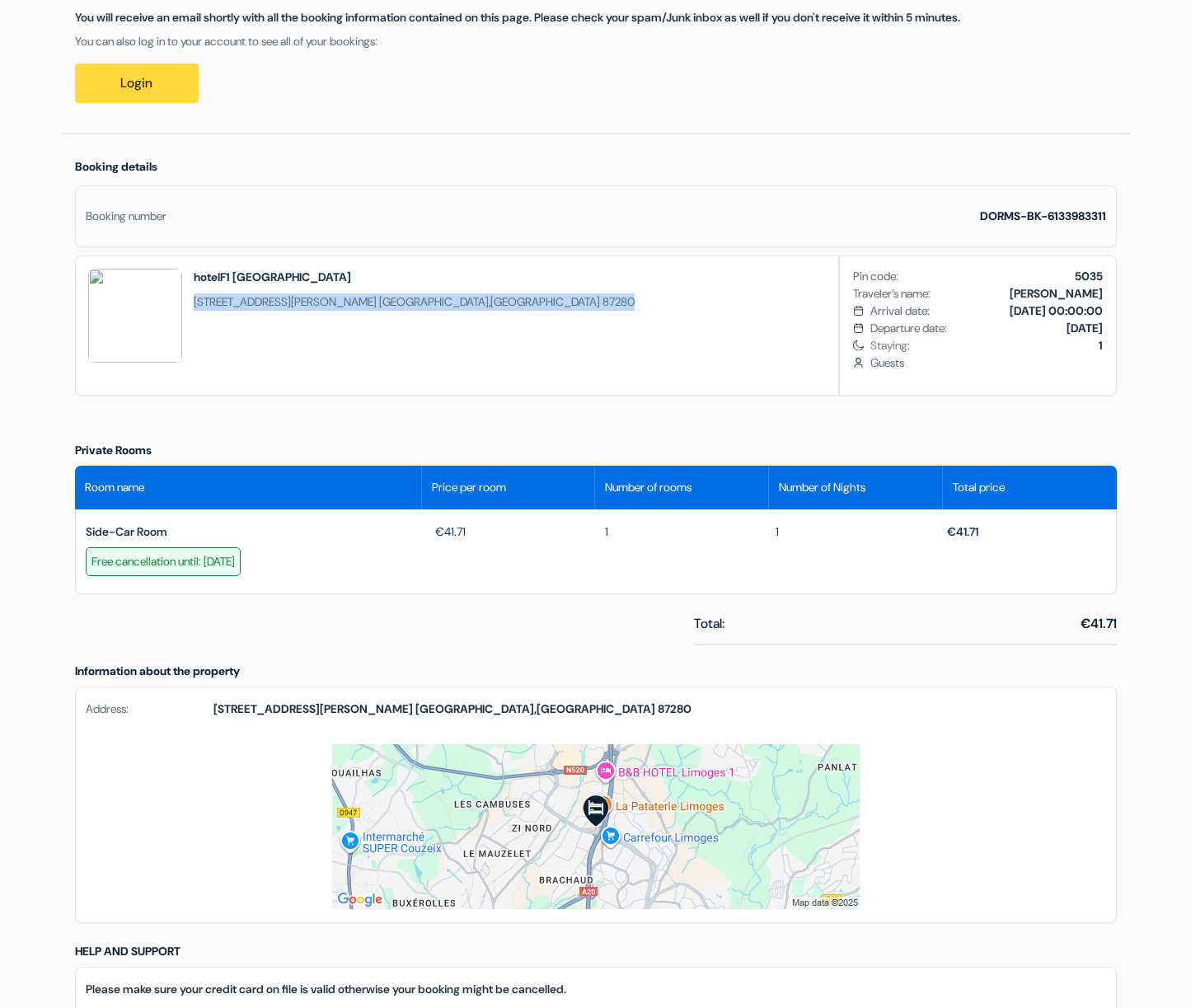 This screenshot has height=1008, width=1191. Describe the element at coordinates (136, 316) in the screenshot. I see `img: UDZaZAA0Dz5VYwRl` at that location.